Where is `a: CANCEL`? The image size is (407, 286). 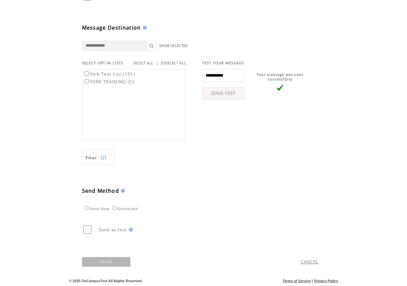 a: CANCEL is located at coordinates (310, 262).